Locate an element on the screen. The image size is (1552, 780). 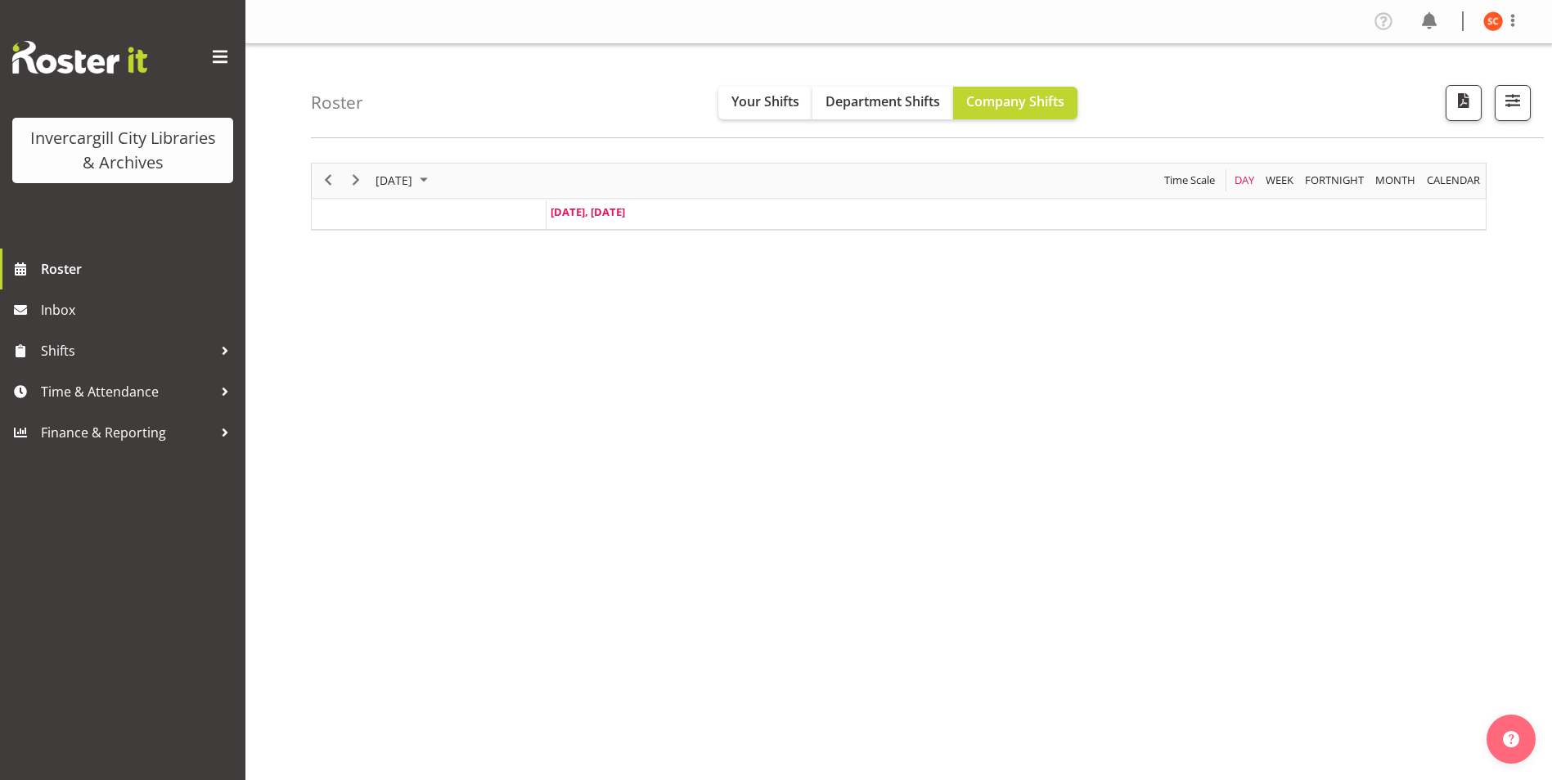
button: Timeline Month is located at coordinates (1396, 180).